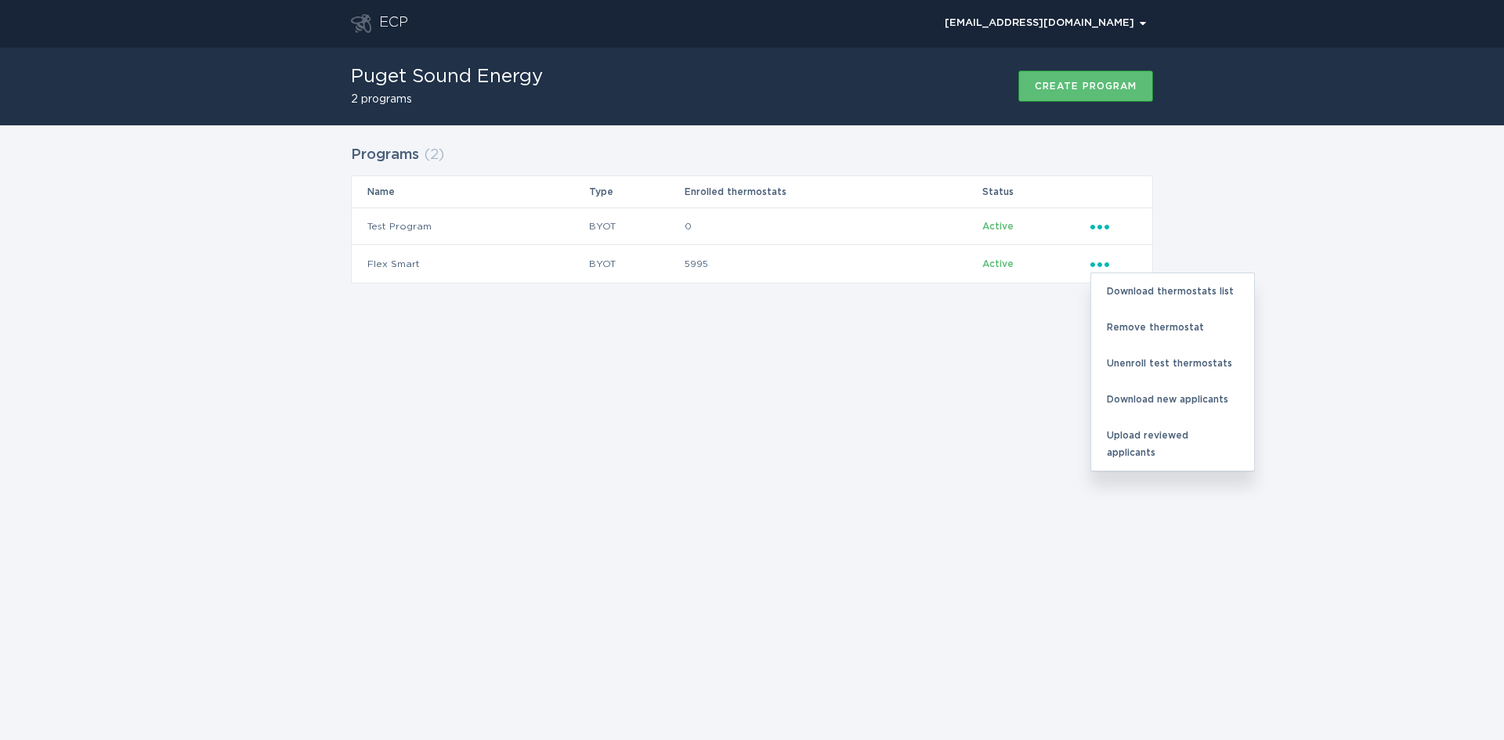 Image resolution: width=1504 pixels, height=740 pixels. Describe the element at coordinates (1173, 444) in the screenshot. I see `div: Upload reviewed applicants` at that location.